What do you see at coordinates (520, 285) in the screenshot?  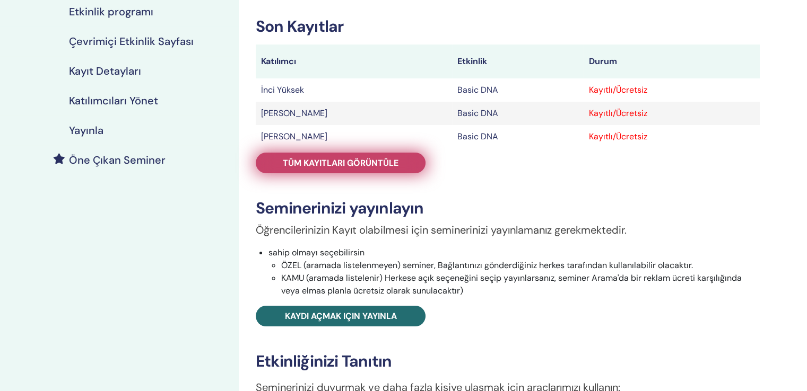 I see `li: KAMU (aramada listelenir) Herkese açık seçeneğini seçip yayınlarsanız, seminer Arama'da bir rekla...` at bounding box center [520, 285].